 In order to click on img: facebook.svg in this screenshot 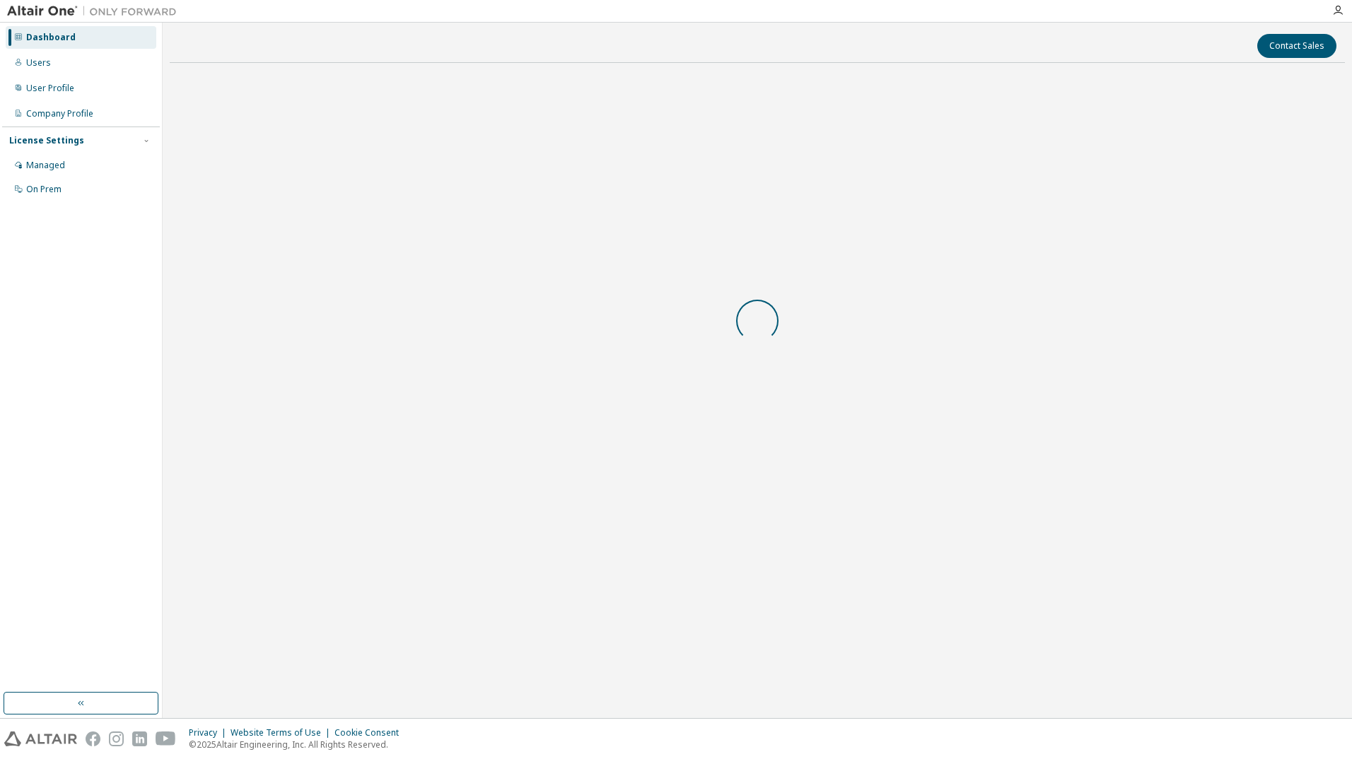, I will do `click(93, 739)`.